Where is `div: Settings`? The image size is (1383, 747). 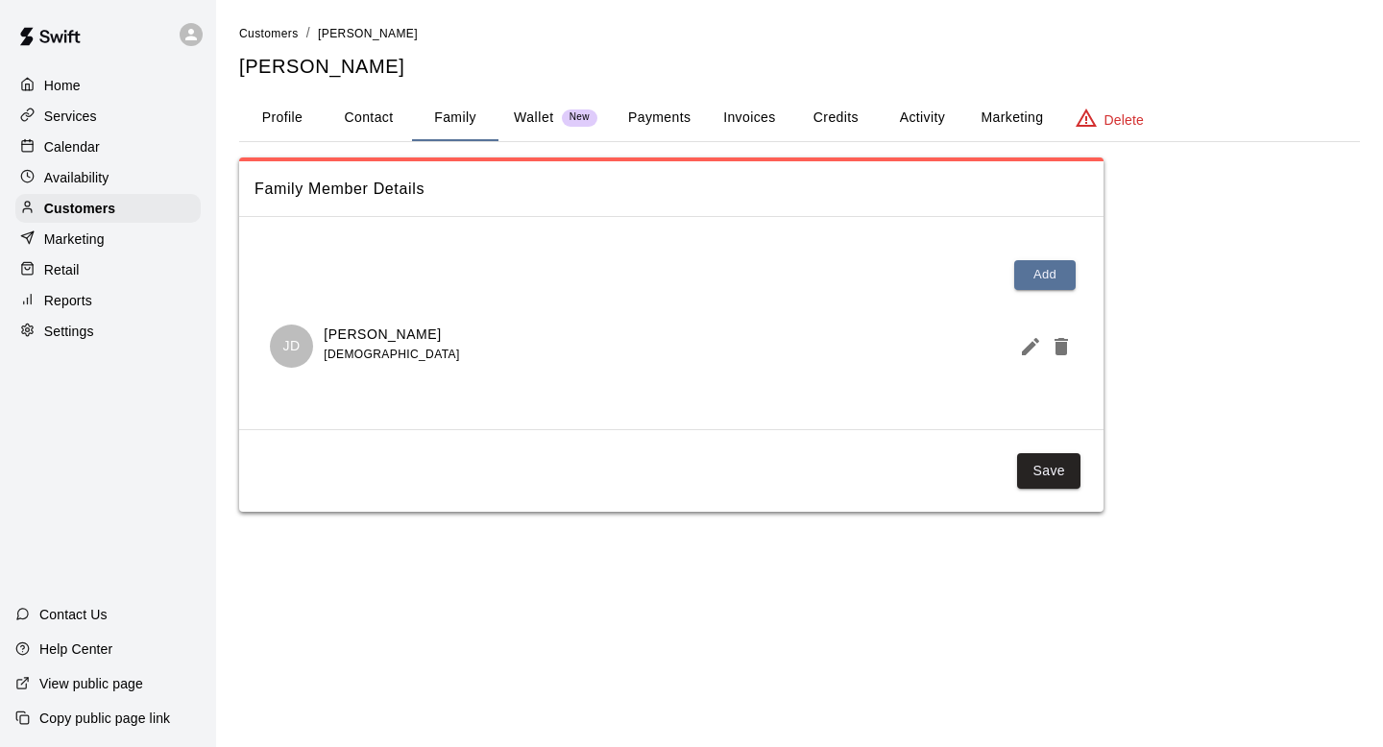
div: Settings is located at coordinates (108, 331).